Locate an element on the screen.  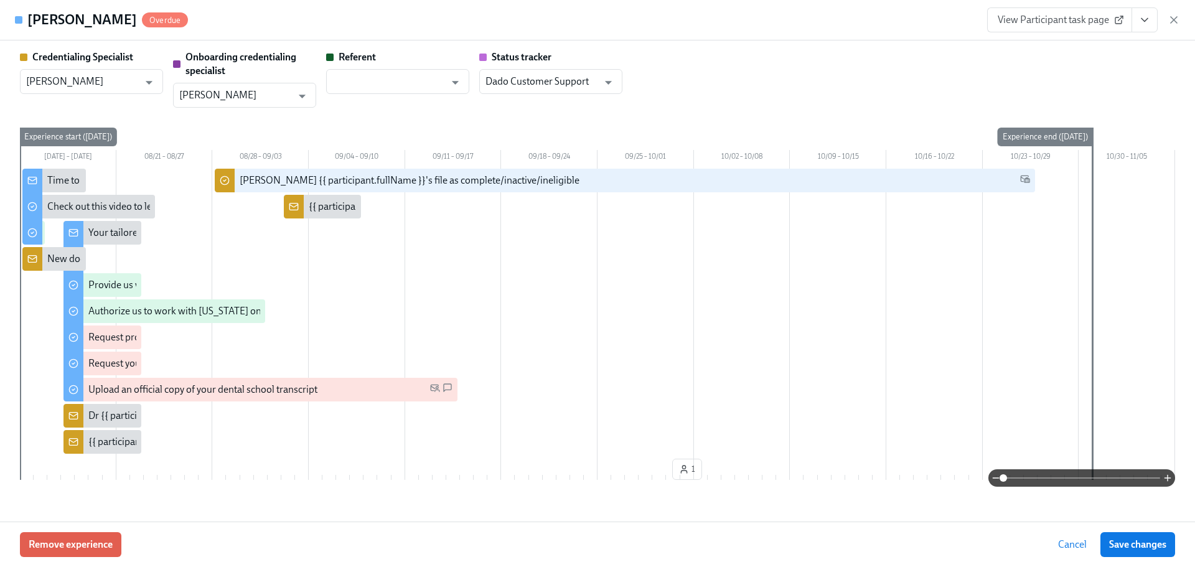
div: 10/30 – 11/05 is located at coordinates (1126, 158).